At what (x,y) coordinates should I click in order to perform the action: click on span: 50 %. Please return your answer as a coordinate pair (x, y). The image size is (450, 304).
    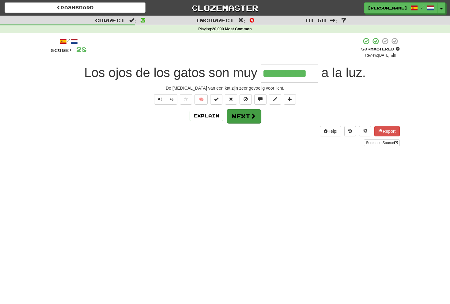
    Looking at the image, I should click on (366, 49).